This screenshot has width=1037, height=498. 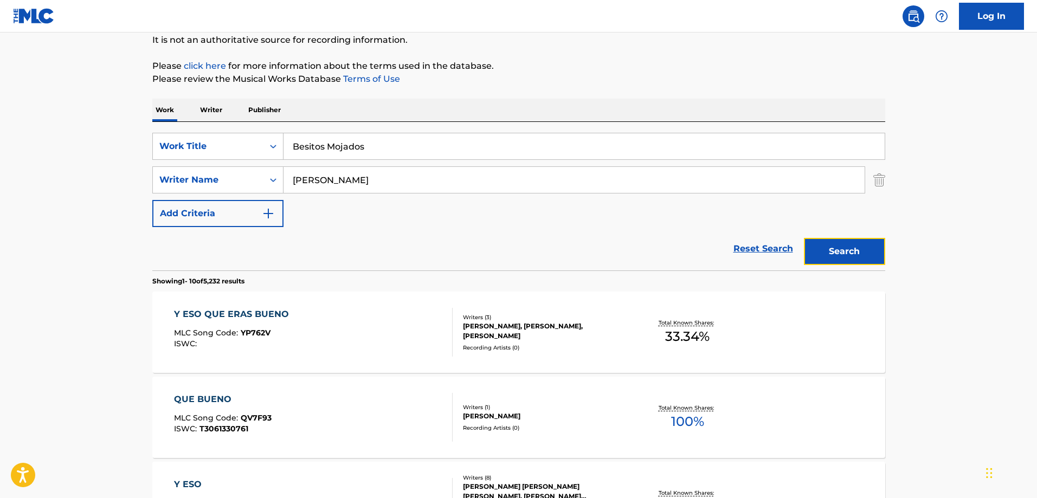 What do you see at coordinates (879, 180) in the screenshot?
I see `img: Delete Criterion` at bounding box center [879, 180].